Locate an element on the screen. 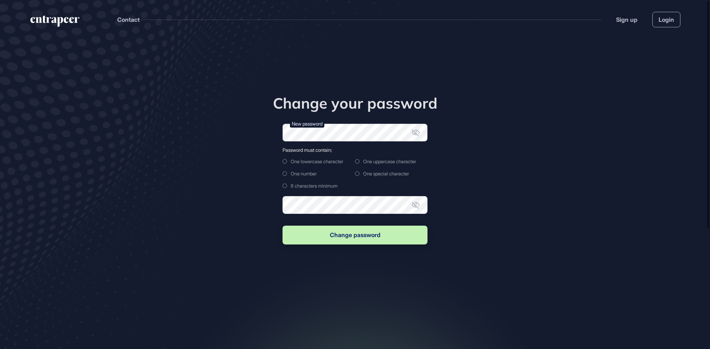 This screenshot has width=710, height=349. div: One uppercase character is located at coordinates (391, 162).